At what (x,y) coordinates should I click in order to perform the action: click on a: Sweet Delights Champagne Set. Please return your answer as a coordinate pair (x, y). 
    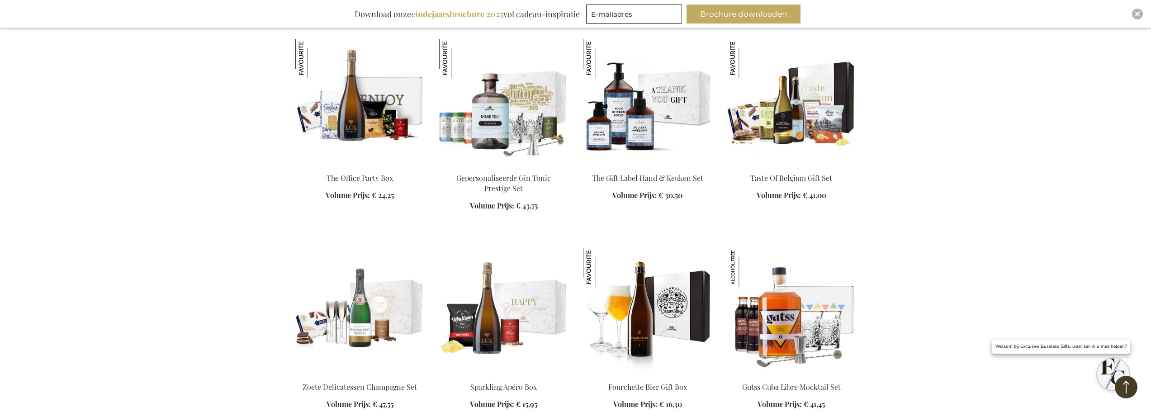
    Looking at the image, I should click on (360, 375).